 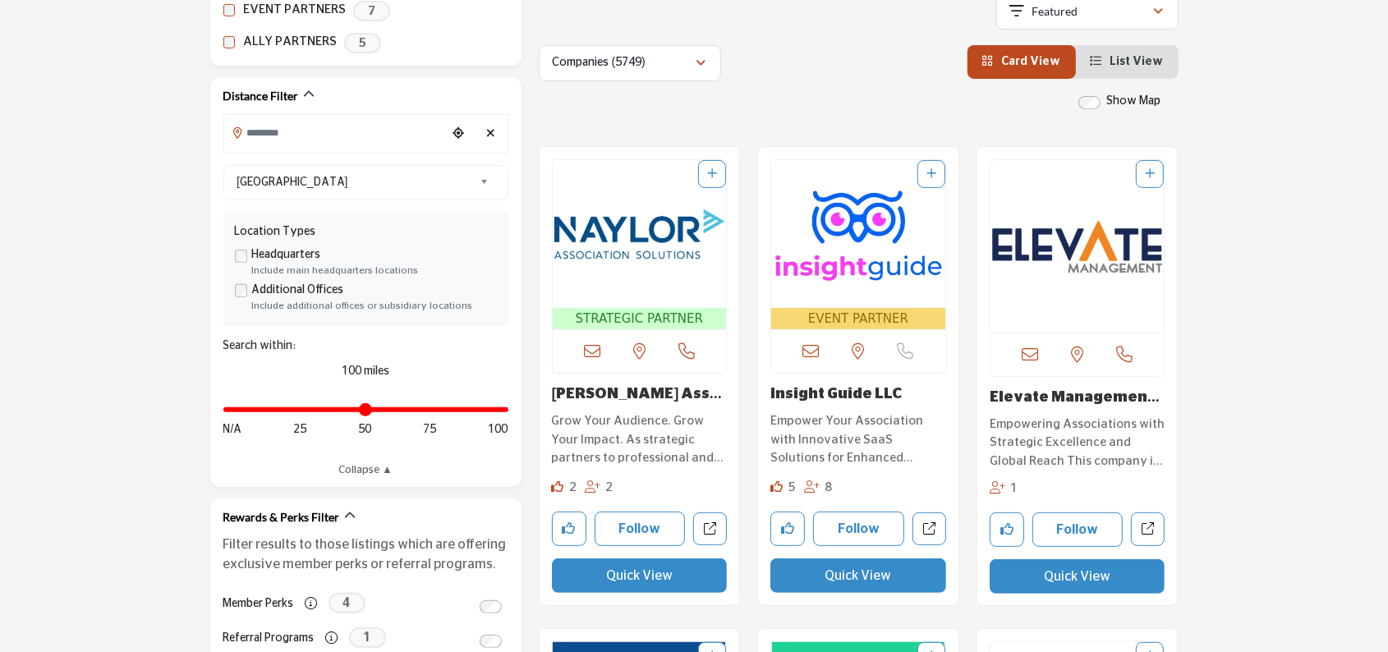 I want to click on div: Clear search location, so click(x=491, y=134).